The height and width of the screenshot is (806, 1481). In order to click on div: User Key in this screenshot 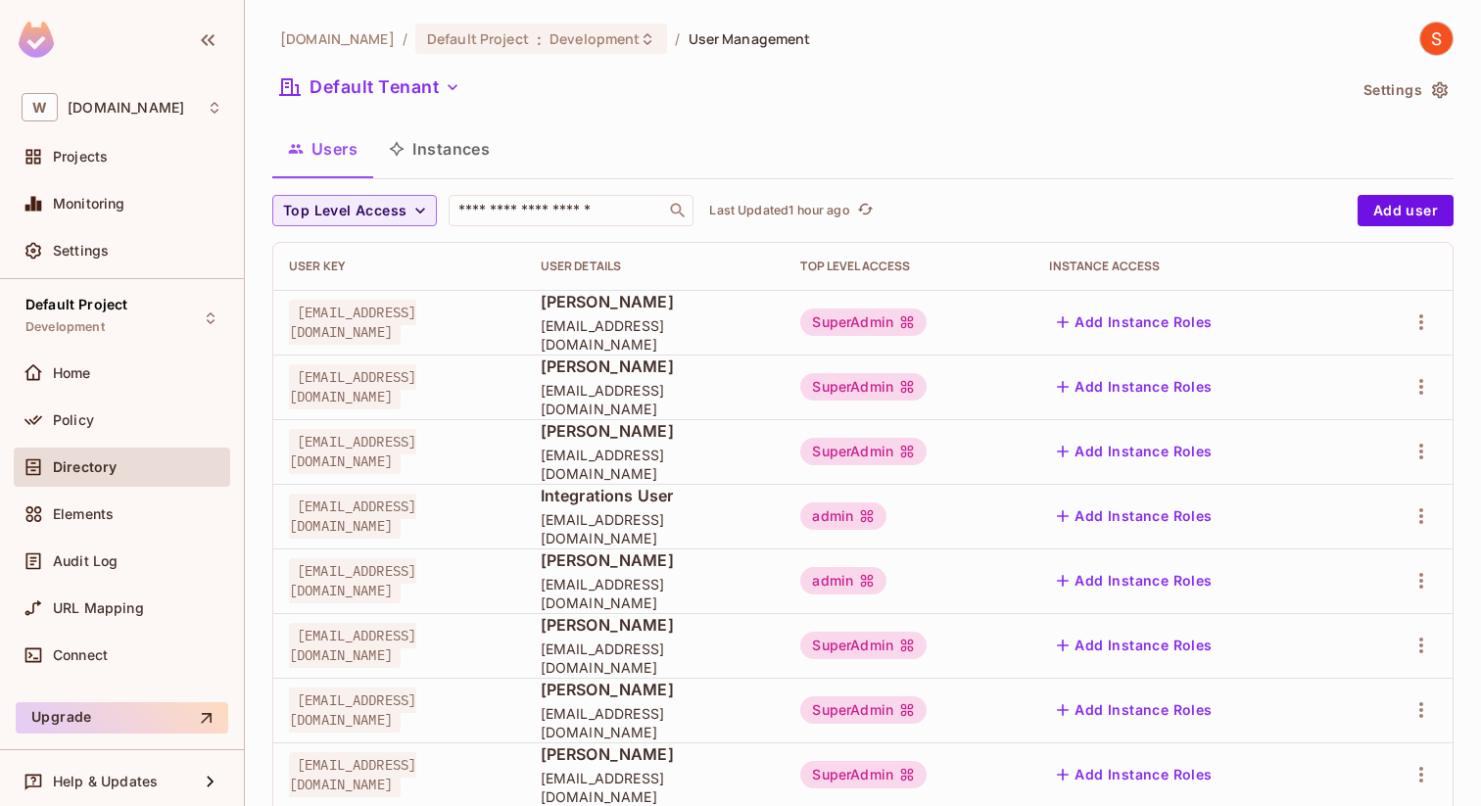, I will do `click(399, 266)`.